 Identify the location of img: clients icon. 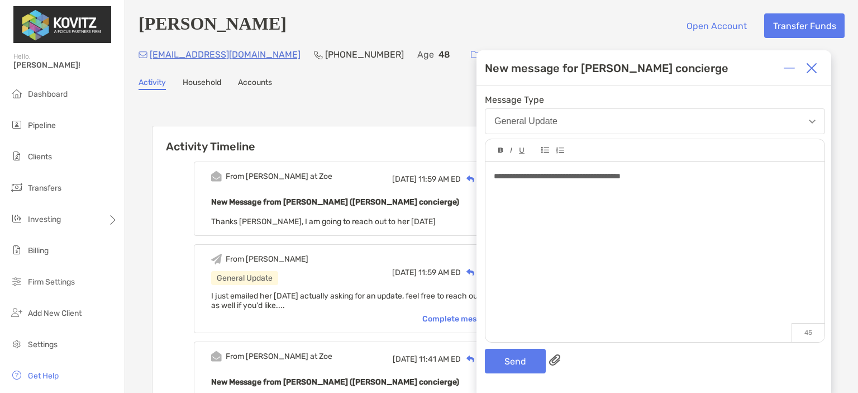
(17, 156).